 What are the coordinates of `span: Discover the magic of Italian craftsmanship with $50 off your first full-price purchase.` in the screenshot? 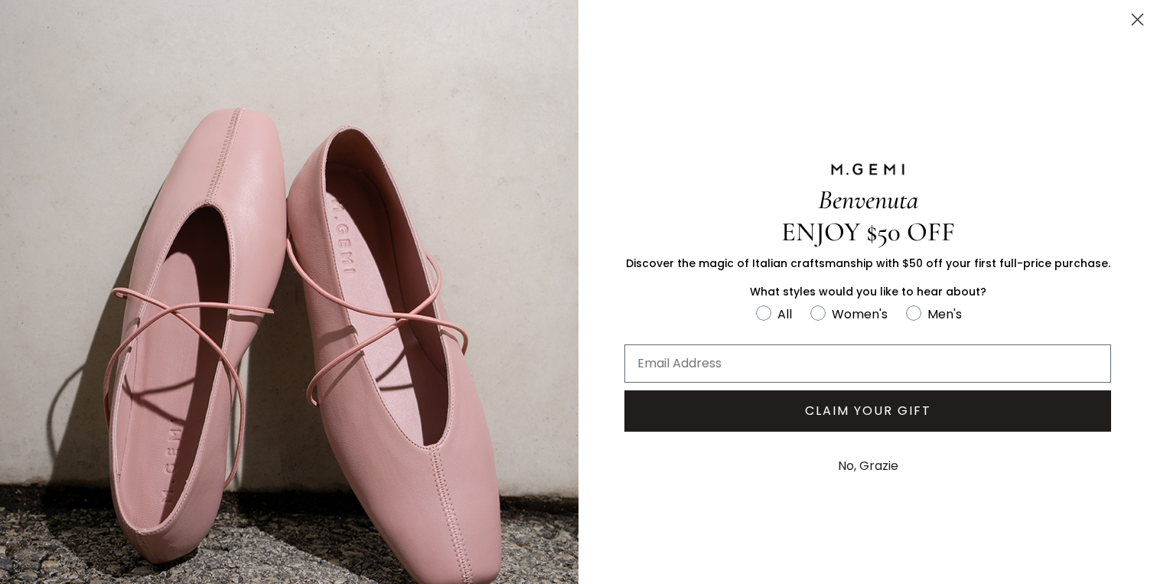 It's located at (868, 263).